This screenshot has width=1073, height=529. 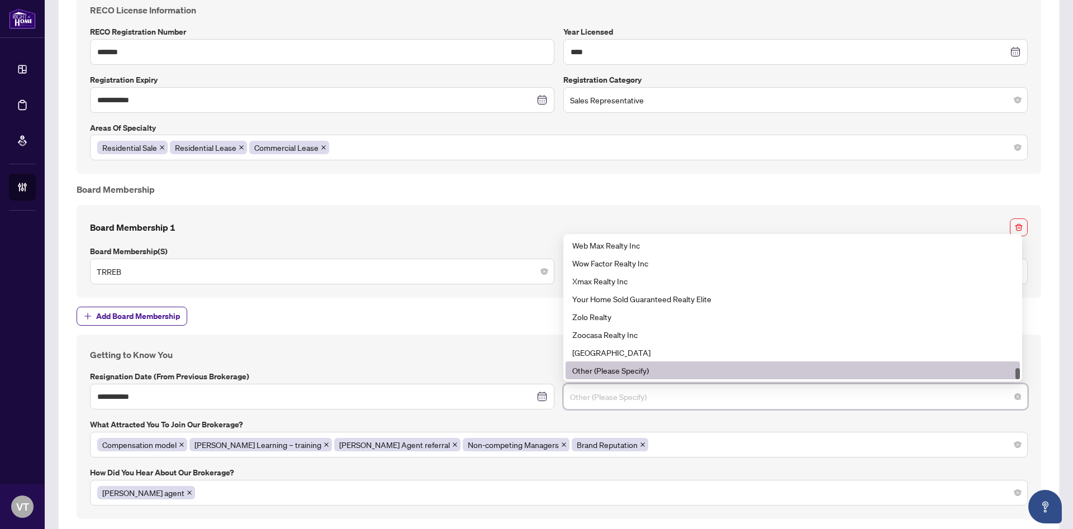 I want to click on label: What attracted you to join our brokerage?, so click(x=559, y=425).